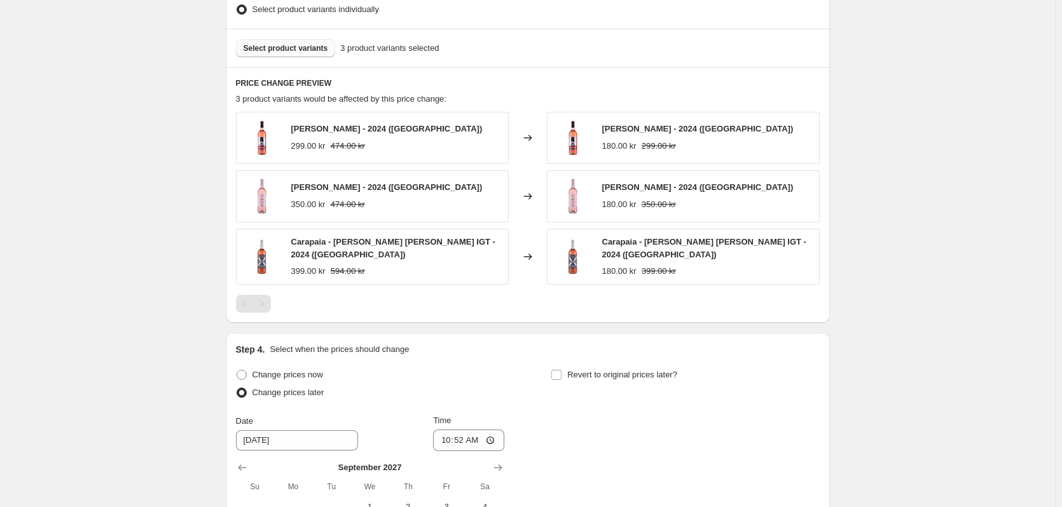  Describe the element at coordinates (297, 441) in the screenshot. I see `input: 9/17/2025` at that location.